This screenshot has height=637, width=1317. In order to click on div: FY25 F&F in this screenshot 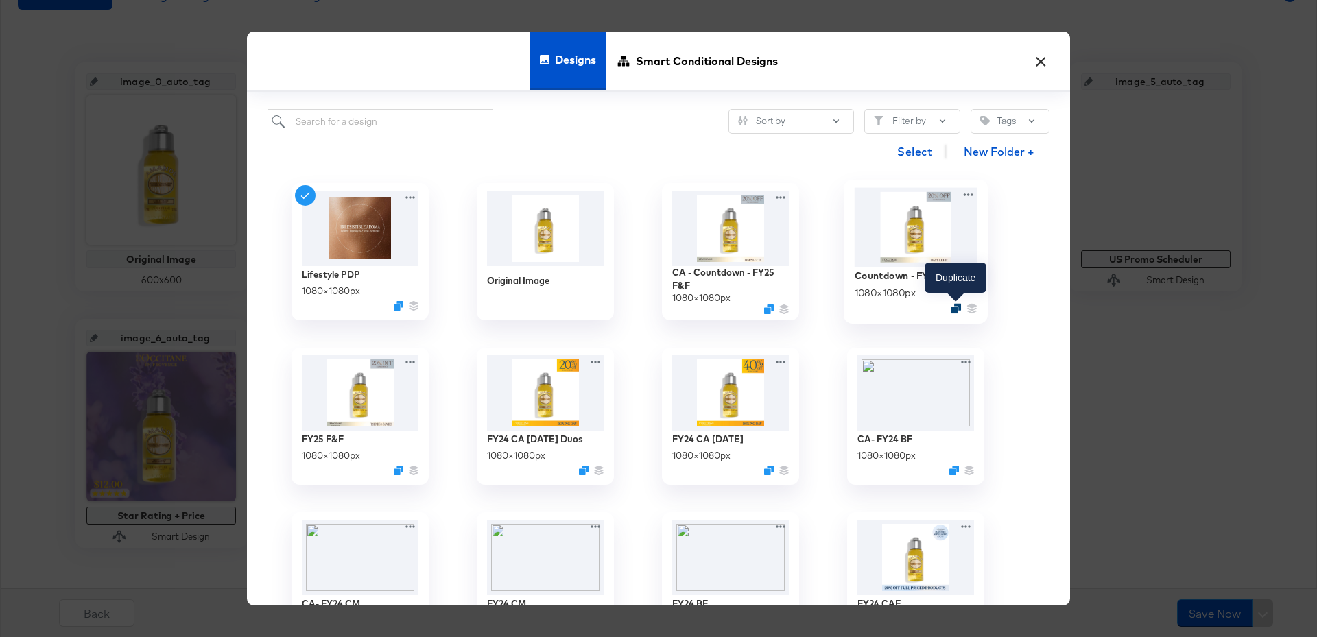, I will do `click(322, 439)`.